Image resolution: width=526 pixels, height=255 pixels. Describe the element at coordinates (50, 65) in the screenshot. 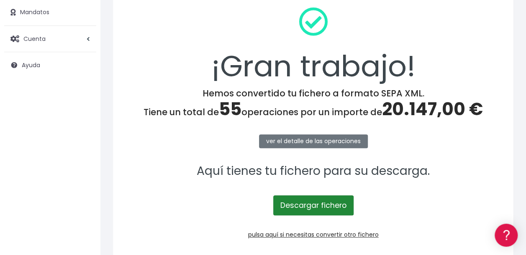

I see `a: Ayuda` at that location.